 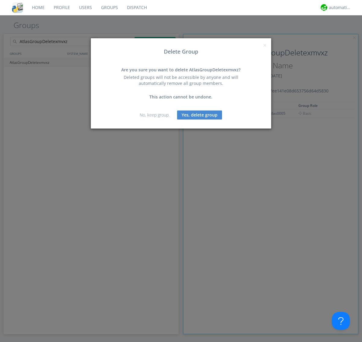 What do you see at coordinates (340, 8) in the screenshot?
I see `div: automation+atlas` at bounding box center [340, 8].